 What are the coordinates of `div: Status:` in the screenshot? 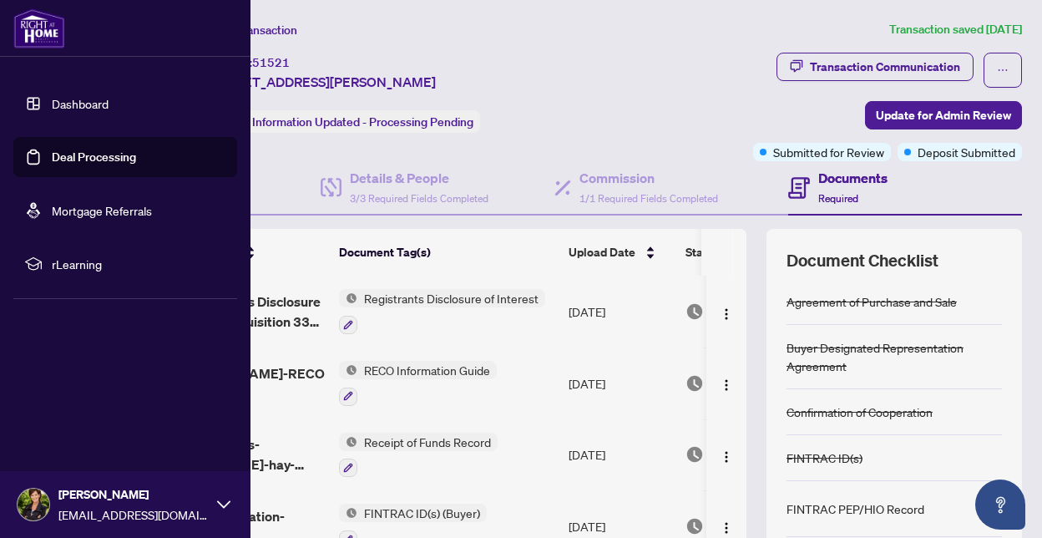 It's located at (343, 121).